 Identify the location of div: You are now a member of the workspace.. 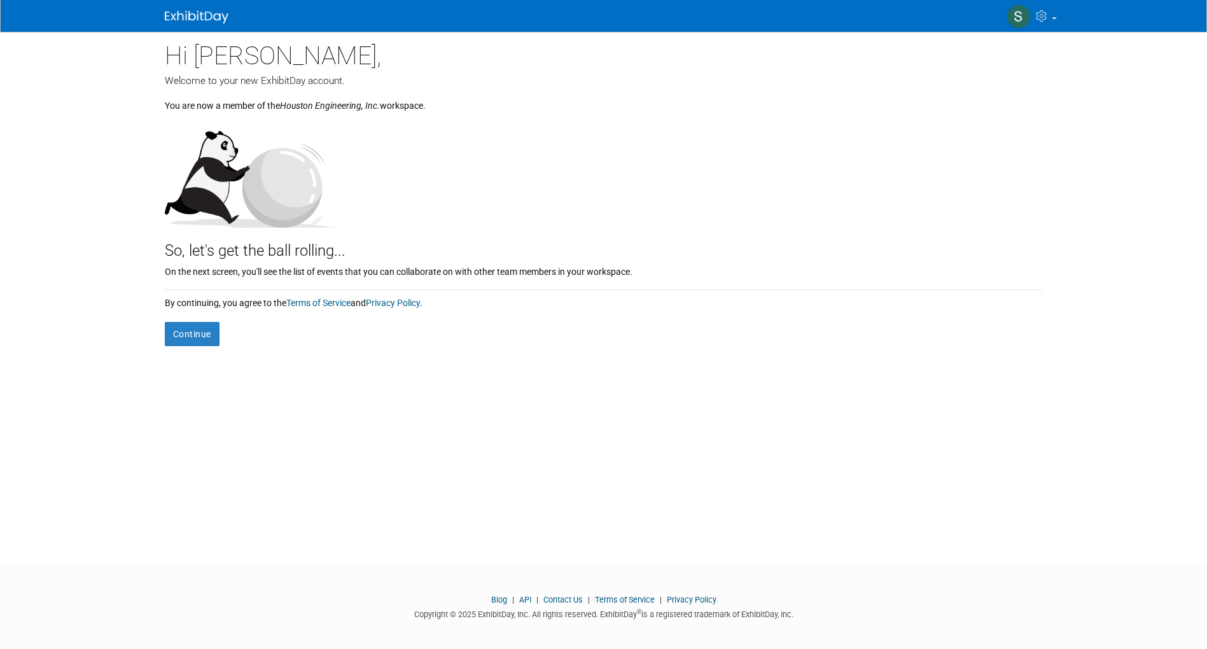
(604, 100).